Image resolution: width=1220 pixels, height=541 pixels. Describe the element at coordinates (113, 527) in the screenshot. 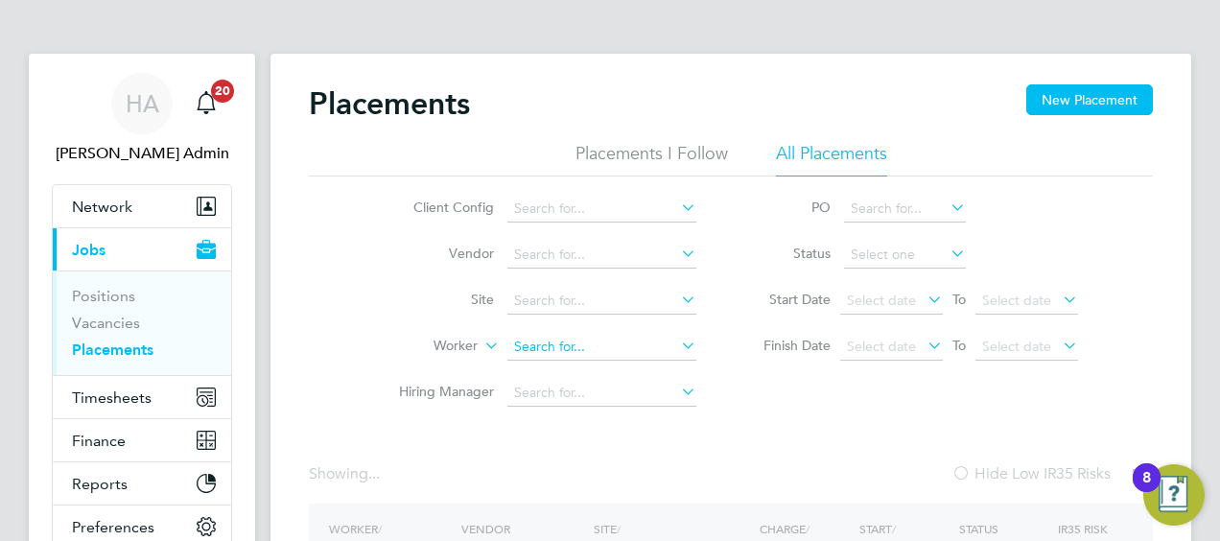

I see `span: Preferences` at that location.